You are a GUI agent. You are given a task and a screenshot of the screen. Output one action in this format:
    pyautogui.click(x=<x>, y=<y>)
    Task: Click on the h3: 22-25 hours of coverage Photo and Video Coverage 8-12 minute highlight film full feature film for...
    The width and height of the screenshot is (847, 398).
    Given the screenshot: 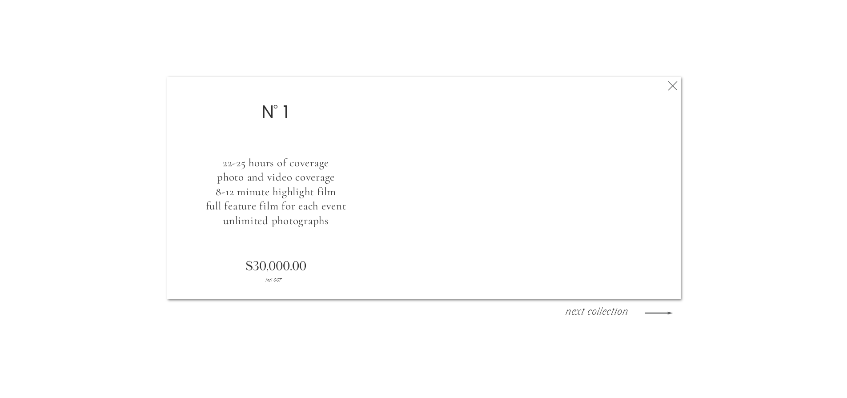 What is the action you would take?
    pyautogui.click(x=276, y=199)
    